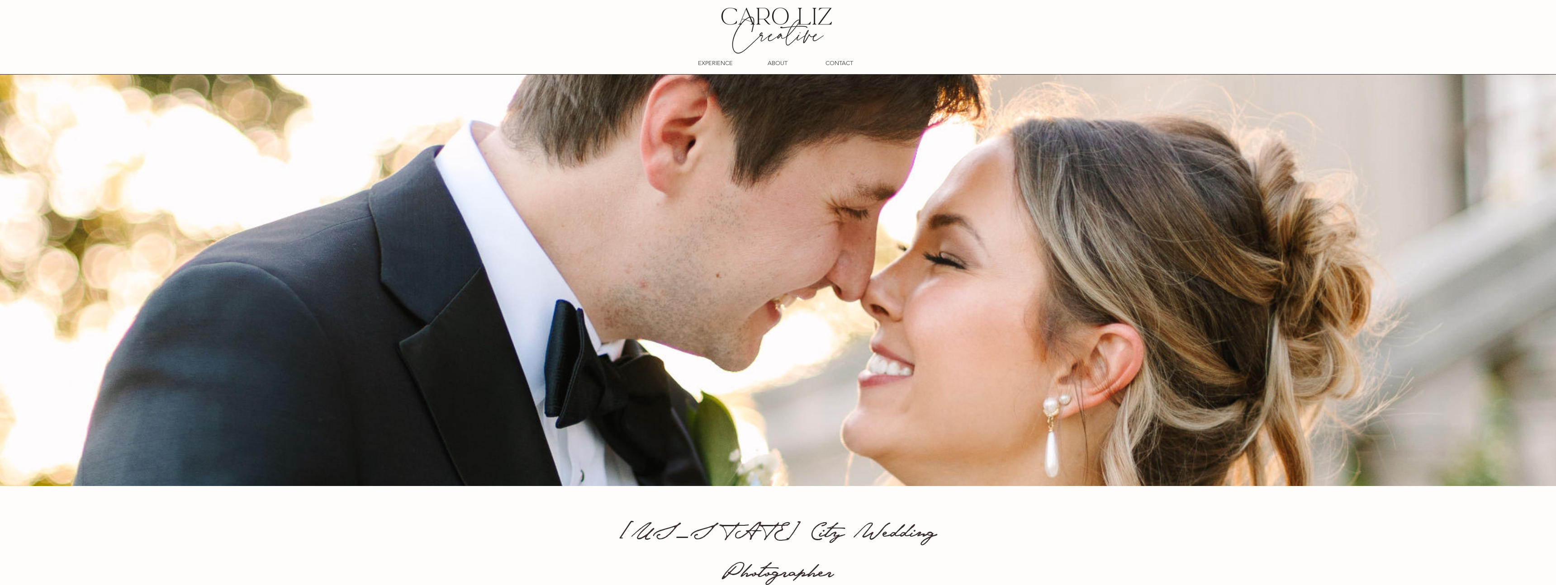 The width and height of the screenshot is (1556, 585). Describe the element at coordinates (839, 63) in the screenshot. I see `a: CONTACT` at that location.